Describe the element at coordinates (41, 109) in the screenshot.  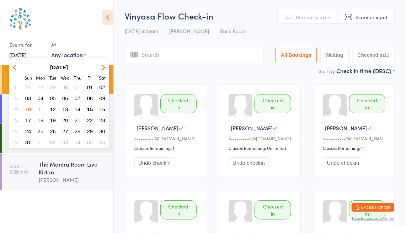
I see `span: 11` at that location.